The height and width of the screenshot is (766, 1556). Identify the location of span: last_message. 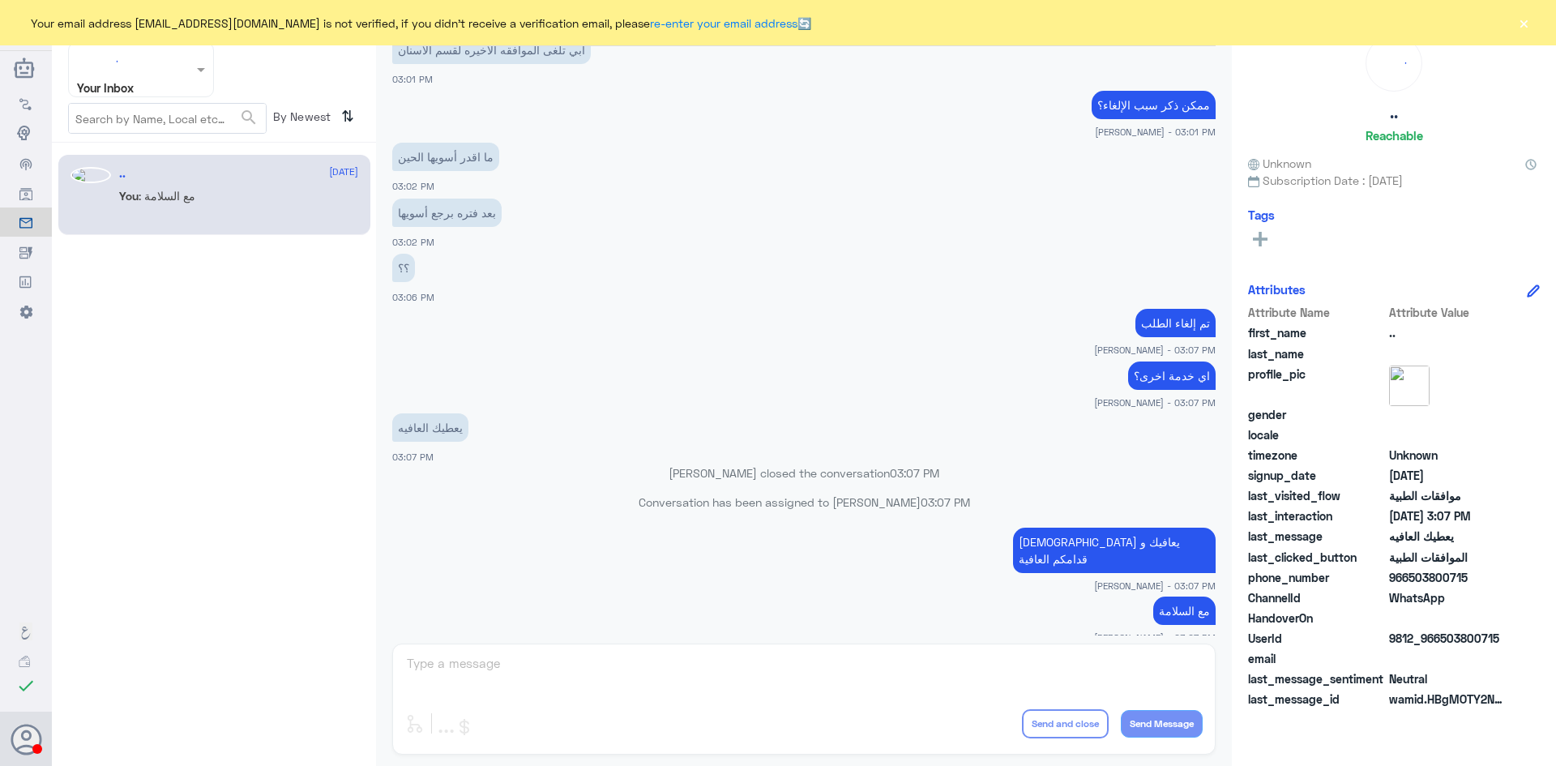
(1317, 536).